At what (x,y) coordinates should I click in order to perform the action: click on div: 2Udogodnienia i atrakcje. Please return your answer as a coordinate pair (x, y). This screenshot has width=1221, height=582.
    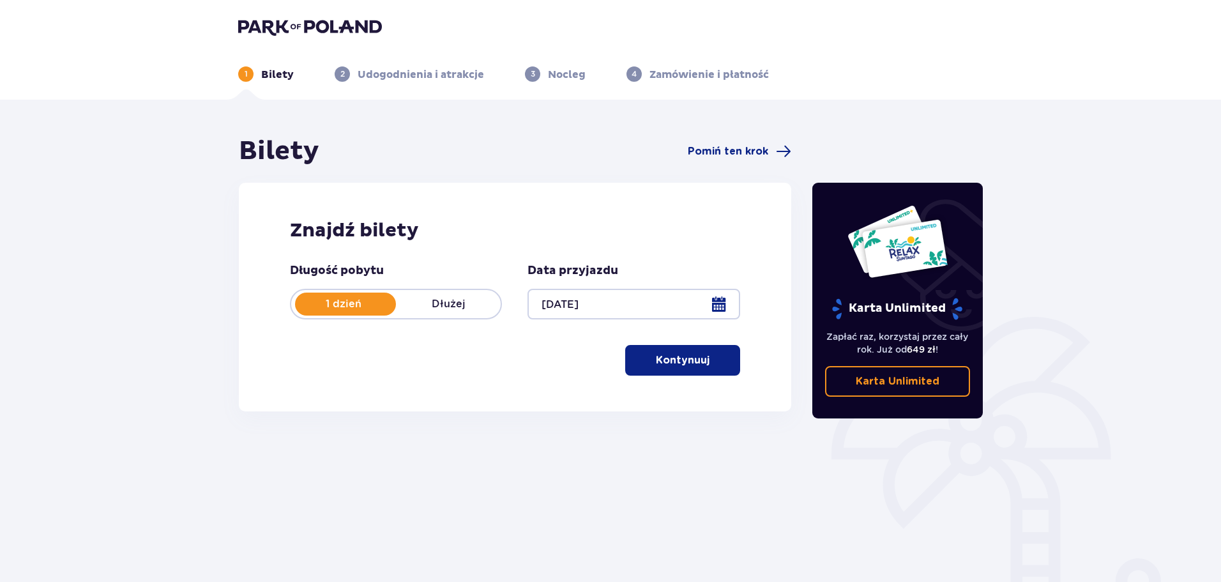
    Looking at the image, I should click on (409, 74).